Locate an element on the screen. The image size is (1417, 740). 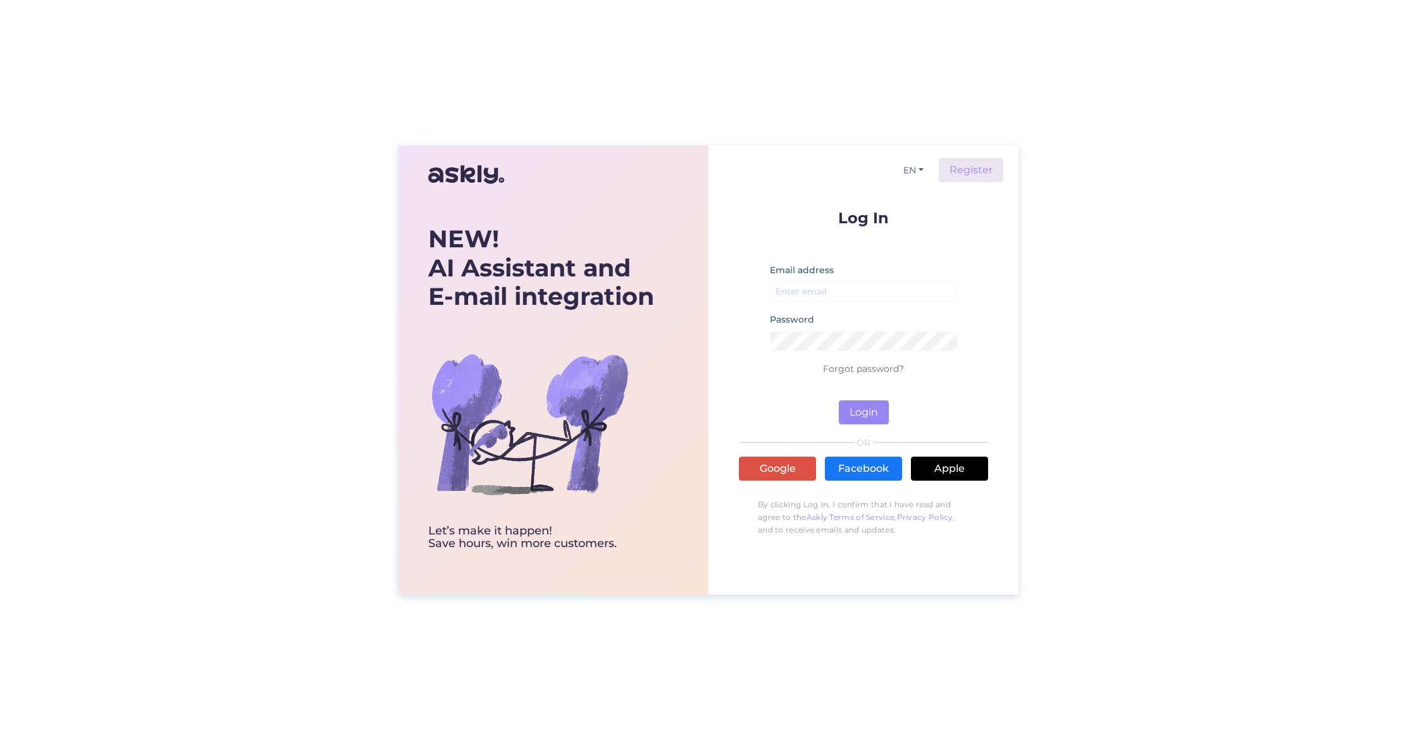
input: Enter email is located at coordinates (864, 292).